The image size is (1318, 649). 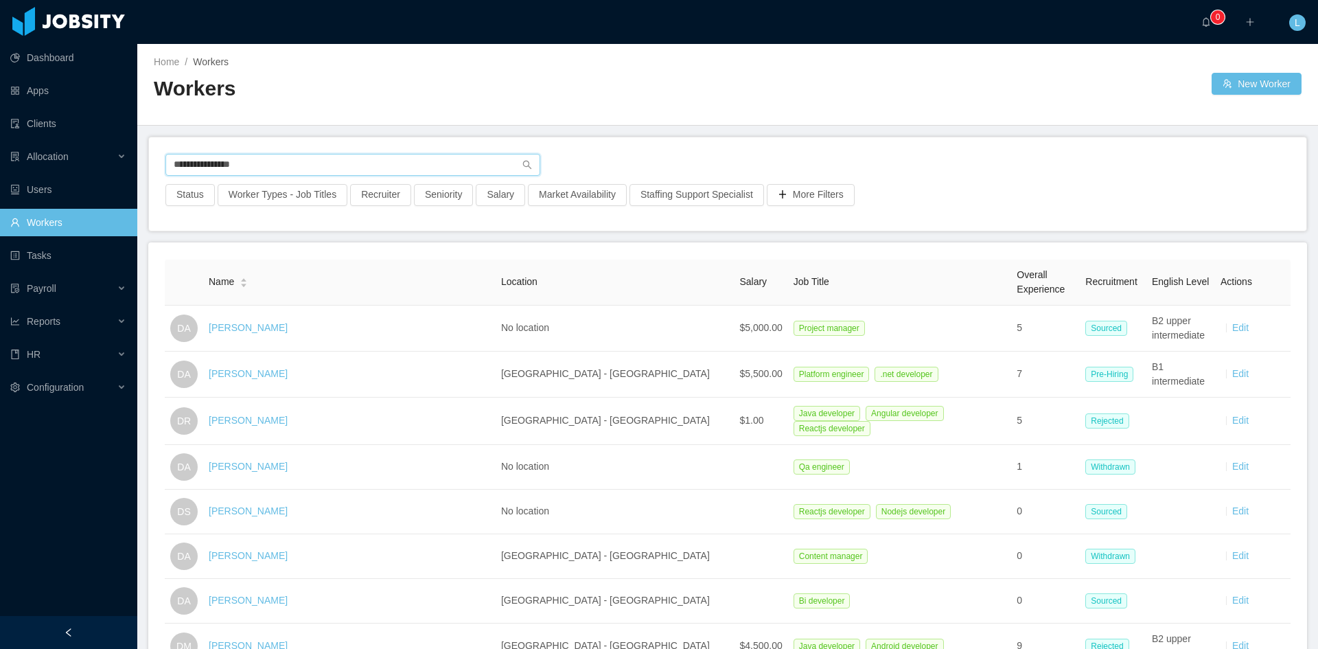 What do you see at coordinates (41, 288) in the screenshot?
I see `span: Payroll` at bounding box center [41, 288].